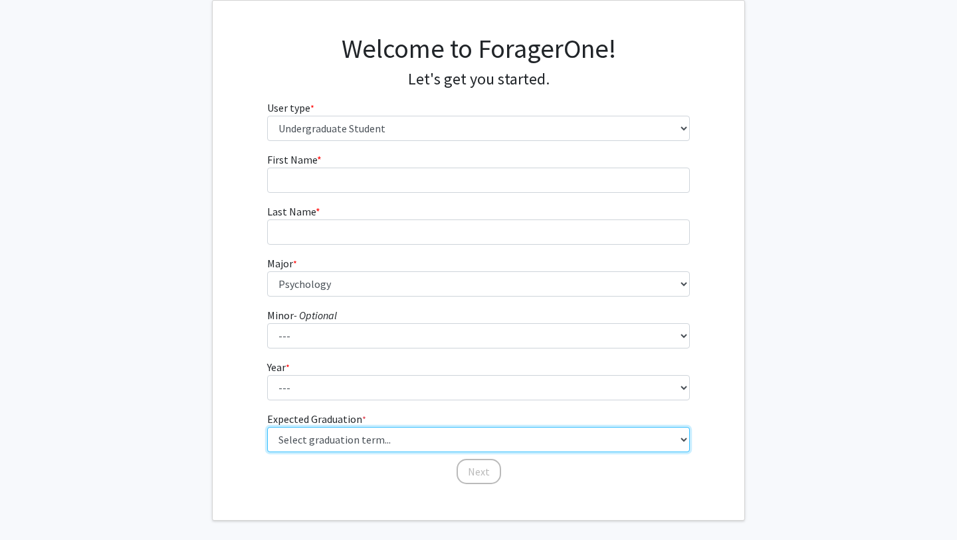  Describe the element at coordinates (302, 315) in the screenshot. I see `label: Minor` at that location.